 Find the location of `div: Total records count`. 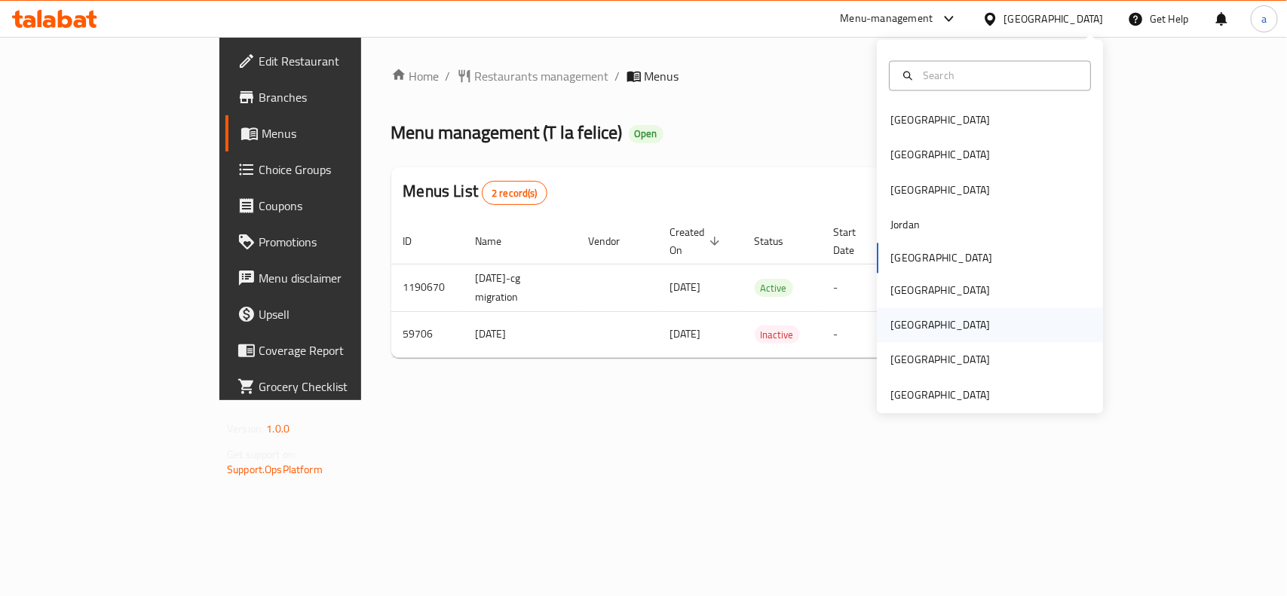

div: Total records count is located at coordinates (514, 193).